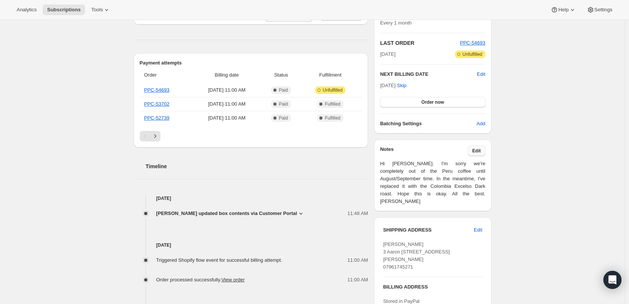 This screenshot has width=629, height=304. I want to click on span: Stored in PayPal, so click(401, 301).